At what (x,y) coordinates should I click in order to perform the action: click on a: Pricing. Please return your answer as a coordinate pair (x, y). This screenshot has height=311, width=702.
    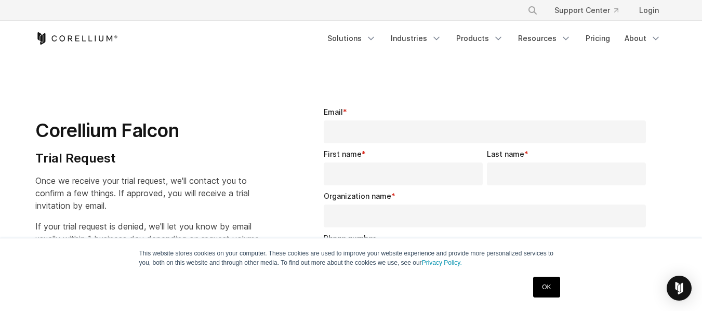
    Looking at the image, I should click on (598, 38).